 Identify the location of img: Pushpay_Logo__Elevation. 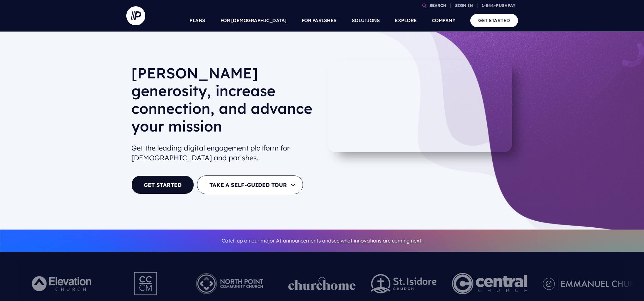
(62, 283).